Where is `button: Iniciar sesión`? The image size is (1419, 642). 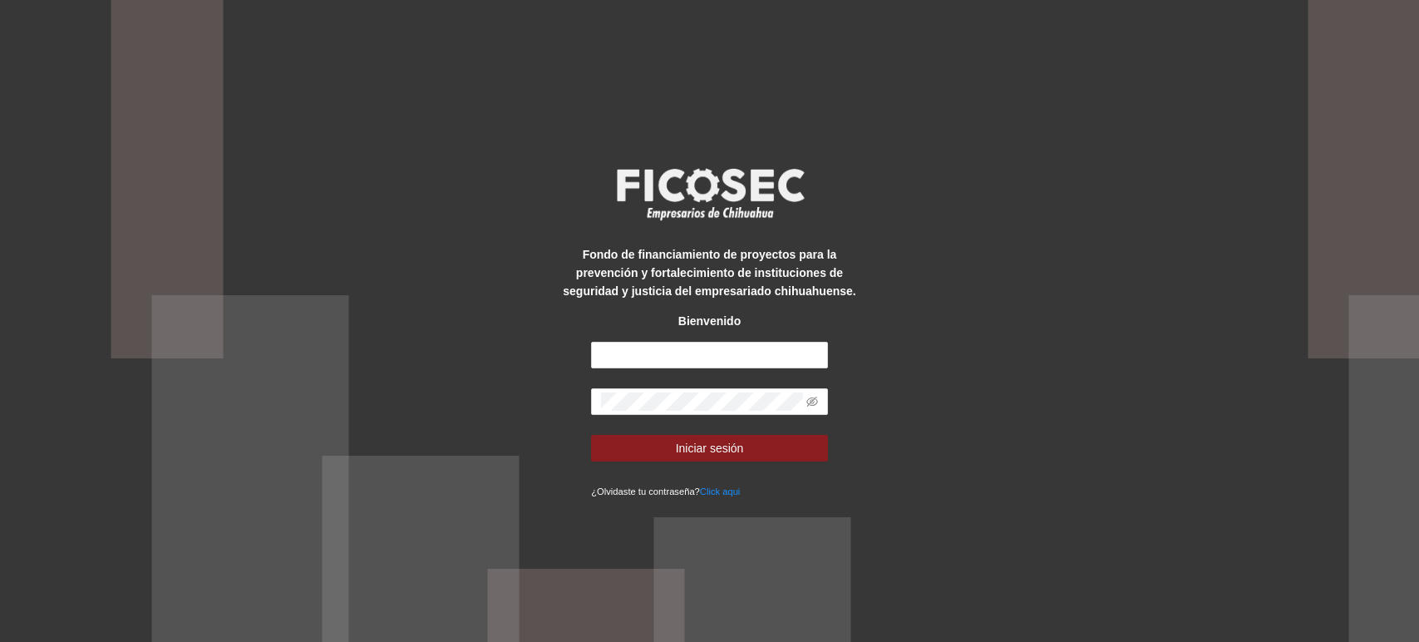
button: Iniciar sesión is located at coordinates (709, 448).